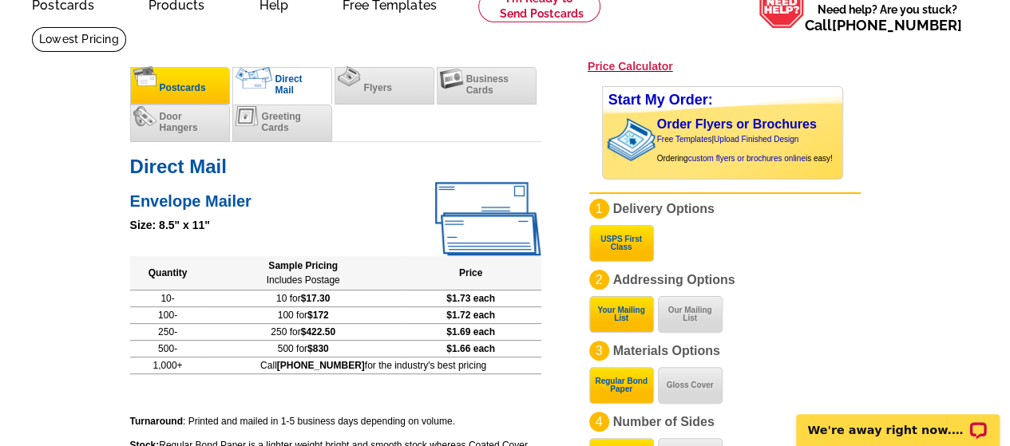 This screenshot has height=446, width=1010. I want to click on button: Your Mailing List, so click(621, 315).